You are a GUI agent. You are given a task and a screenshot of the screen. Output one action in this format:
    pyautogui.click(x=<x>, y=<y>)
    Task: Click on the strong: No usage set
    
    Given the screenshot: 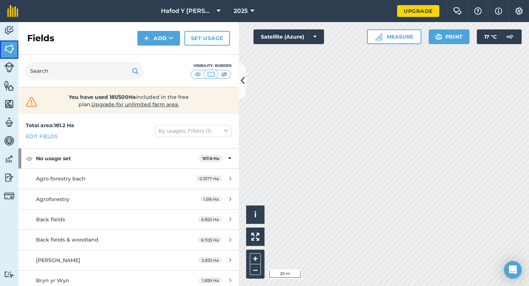 What is the action you would take?
    pyautogui.click(x=117, y=158)
    